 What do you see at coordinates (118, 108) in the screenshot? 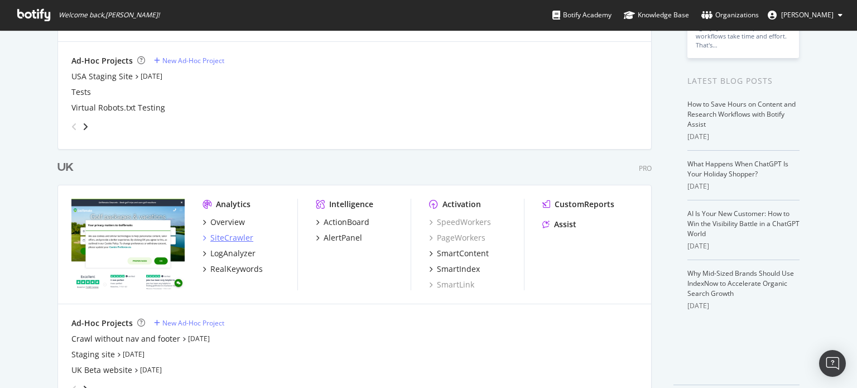
I see `a: Virtual Robots.txt Testing` at bounding box center [118, 108].